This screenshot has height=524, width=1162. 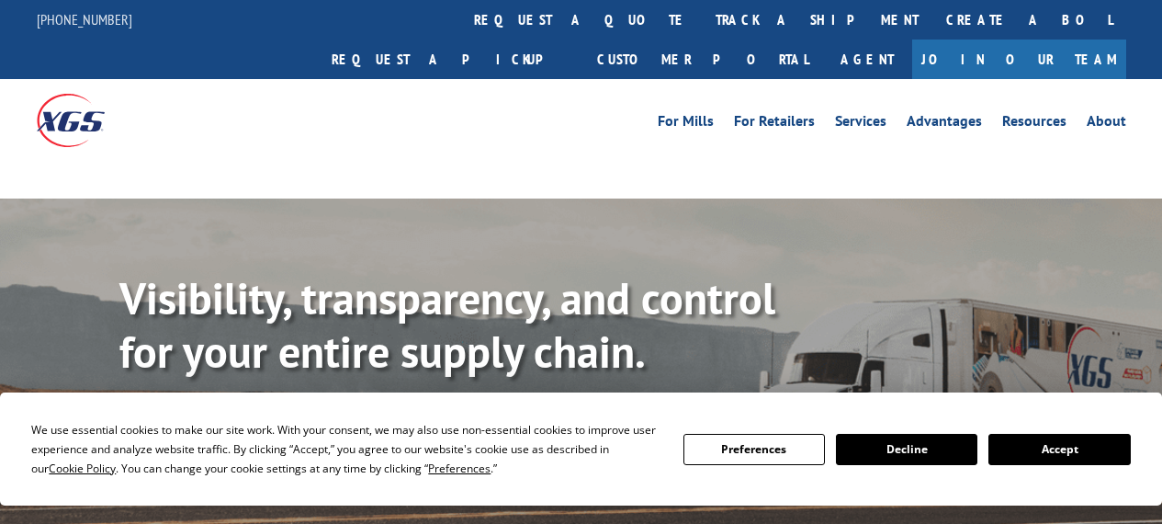 I want to click on span: Preferences, so click(x=459, y=468).